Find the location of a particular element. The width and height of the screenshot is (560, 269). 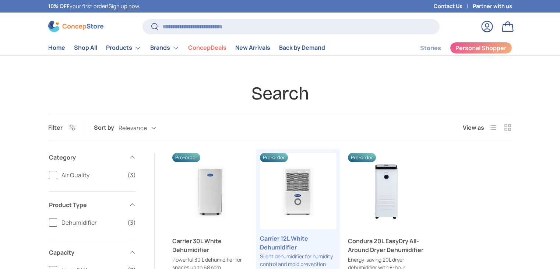

span: Category is located at coordinates (87, 157).